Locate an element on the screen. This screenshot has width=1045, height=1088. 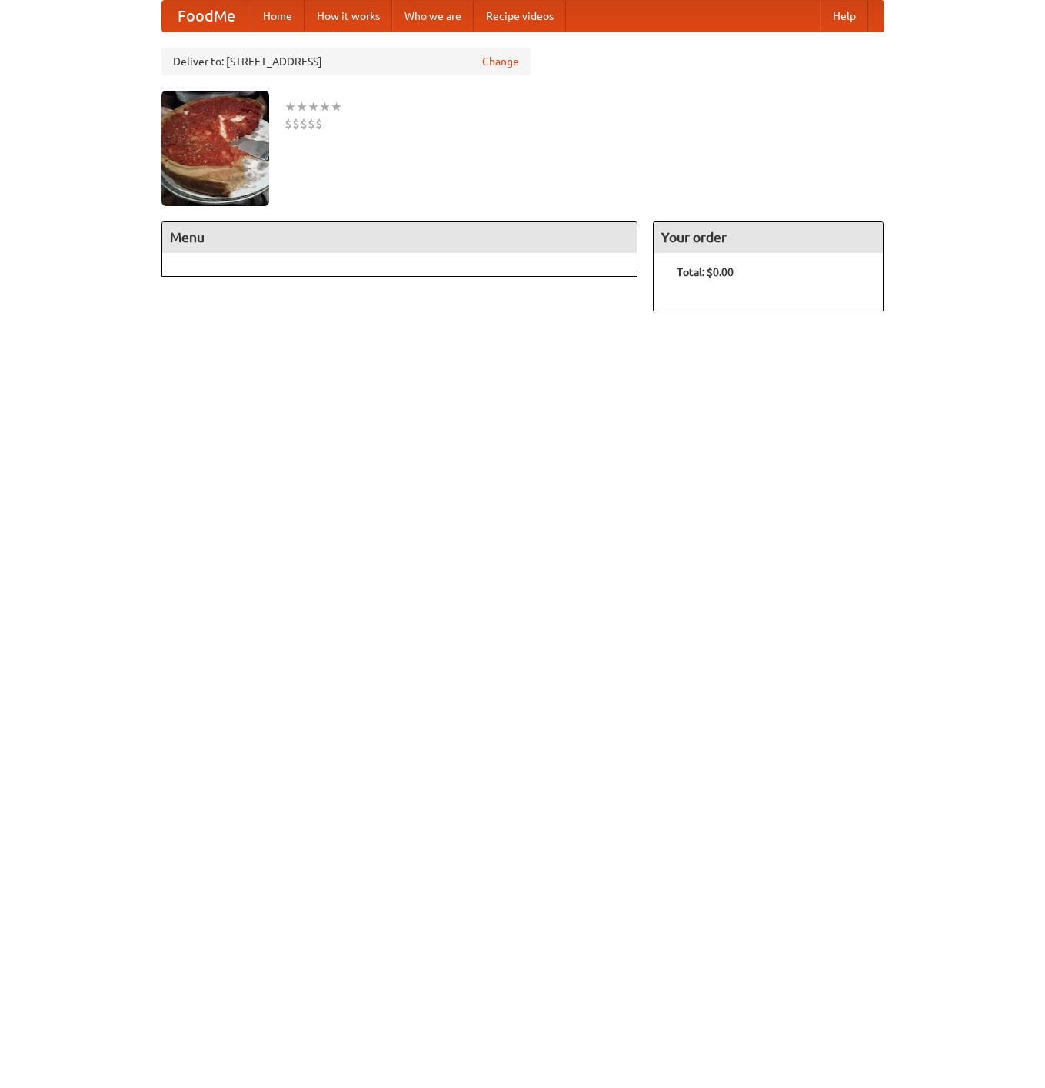
a: Help is located at coordinates (844, 16).